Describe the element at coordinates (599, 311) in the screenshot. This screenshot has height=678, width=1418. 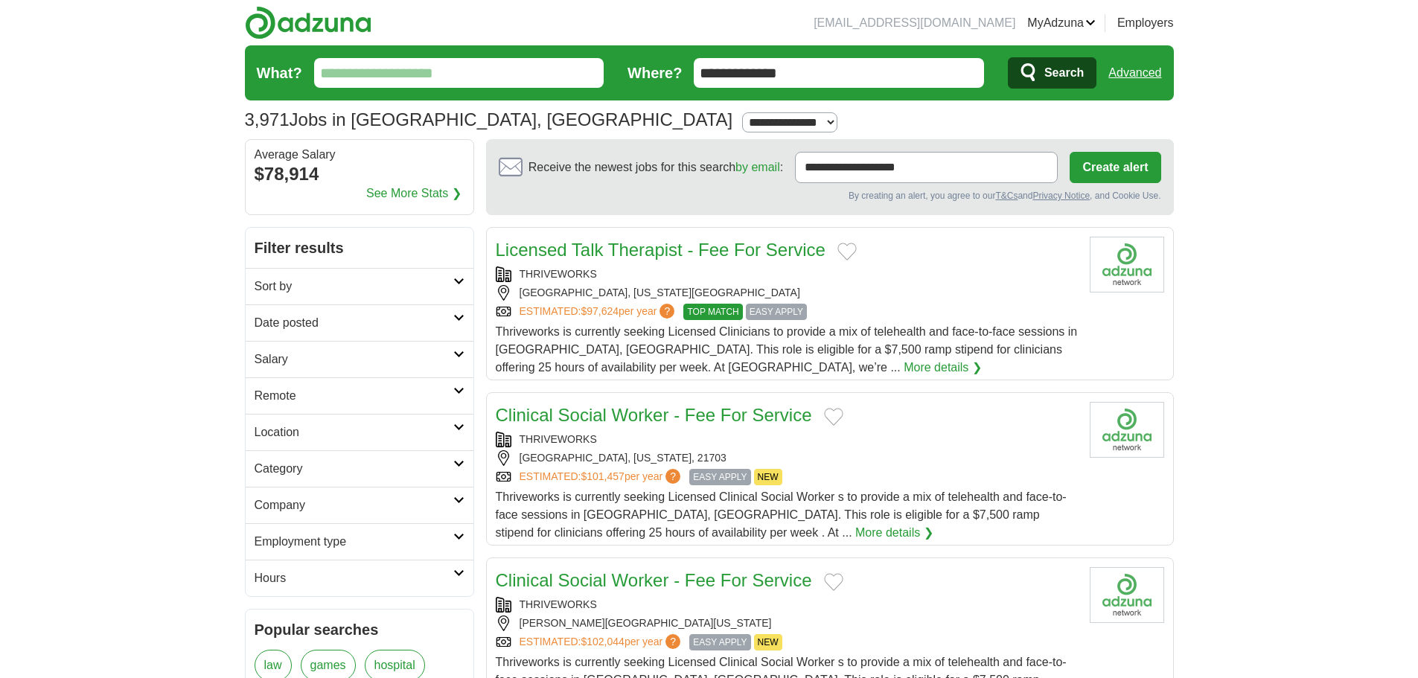
I see `span: $97,624` at that location.